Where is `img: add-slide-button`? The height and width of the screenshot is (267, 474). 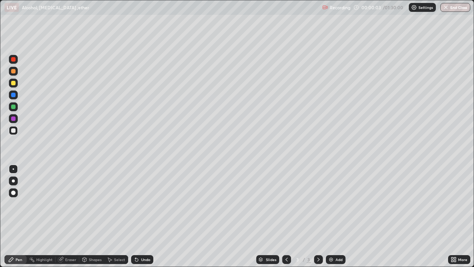
img: add-slide-button is located at coordinates (331, 259).